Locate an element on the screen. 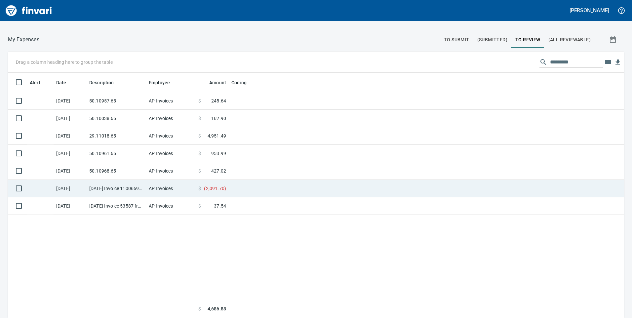  a: Finvari is located at coordinates (29, 11).